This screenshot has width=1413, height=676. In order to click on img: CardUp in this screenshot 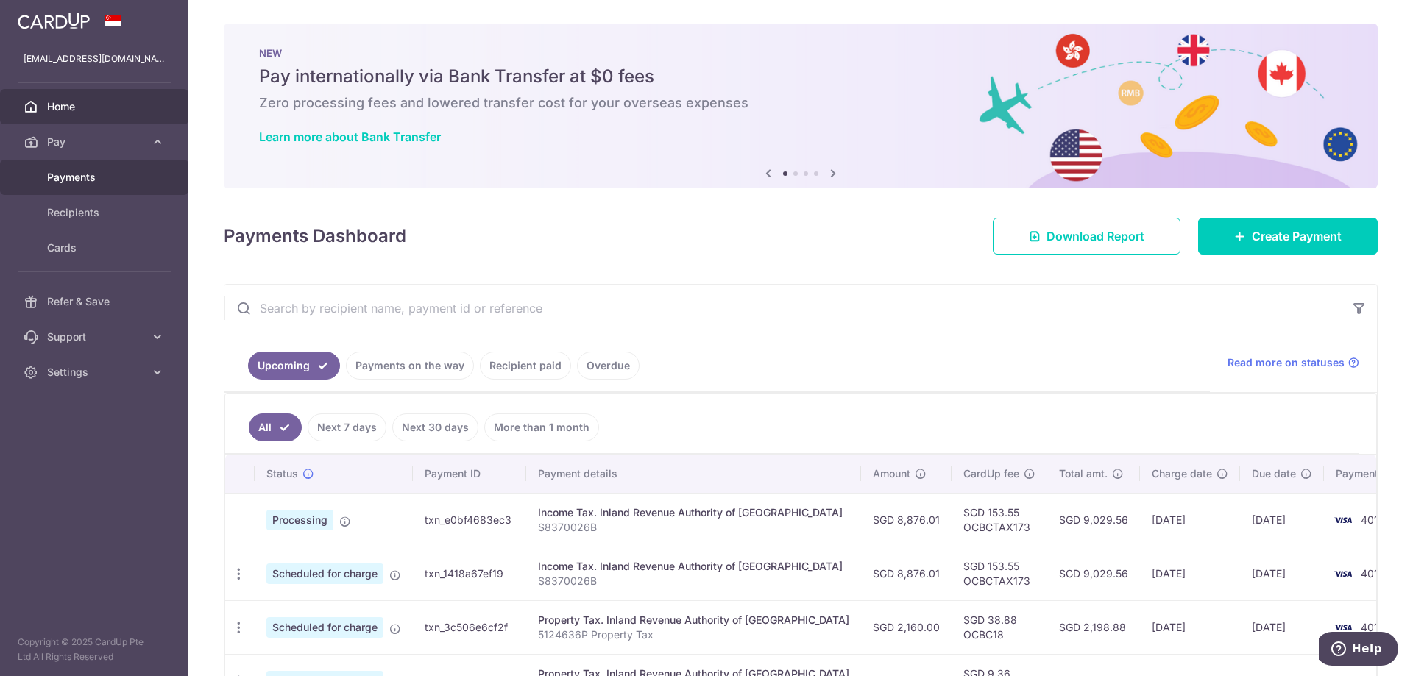, I will do `click(54, 21)`.